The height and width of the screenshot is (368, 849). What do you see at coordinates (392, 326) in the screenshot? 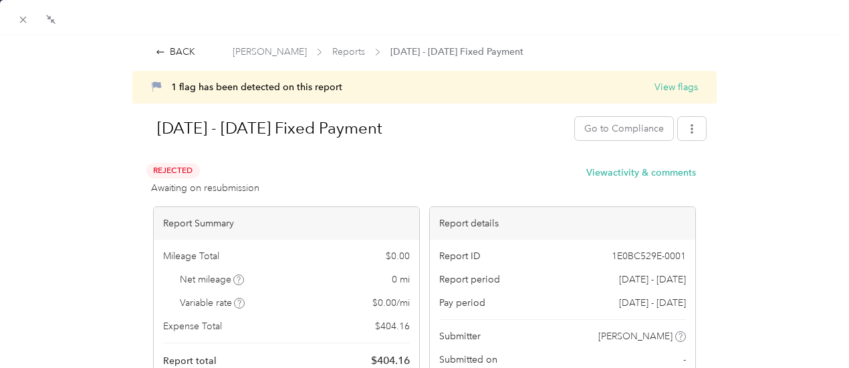
I see `span: $ 404.16` at bounding box center [392, 326].